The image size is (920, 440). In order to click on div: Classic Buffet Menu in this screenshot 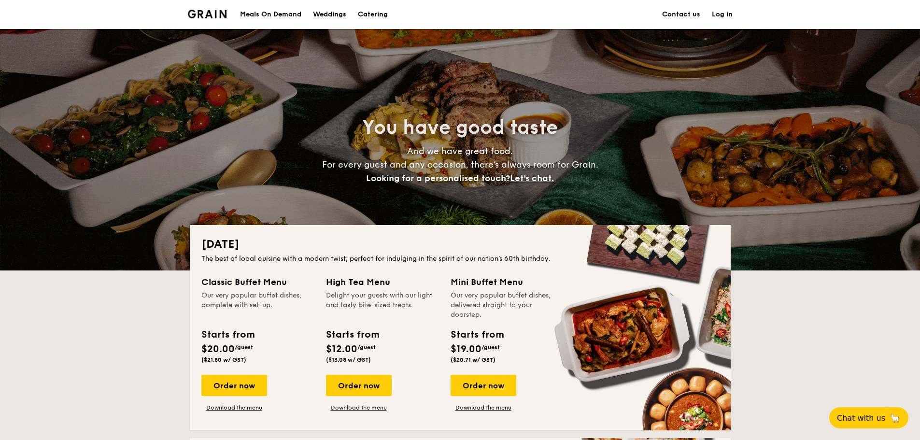, I will do `click(258, 282)`.